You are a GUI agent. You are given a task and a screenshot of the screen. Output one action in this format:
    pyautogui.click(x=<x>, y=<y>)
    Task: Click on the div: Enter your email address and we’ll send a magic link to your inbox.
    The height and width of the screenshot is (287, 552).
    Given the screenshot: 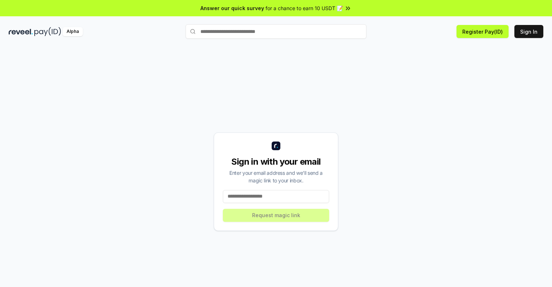 What is the action you would take?
    pyautogui.click(x=276, y=176)
    